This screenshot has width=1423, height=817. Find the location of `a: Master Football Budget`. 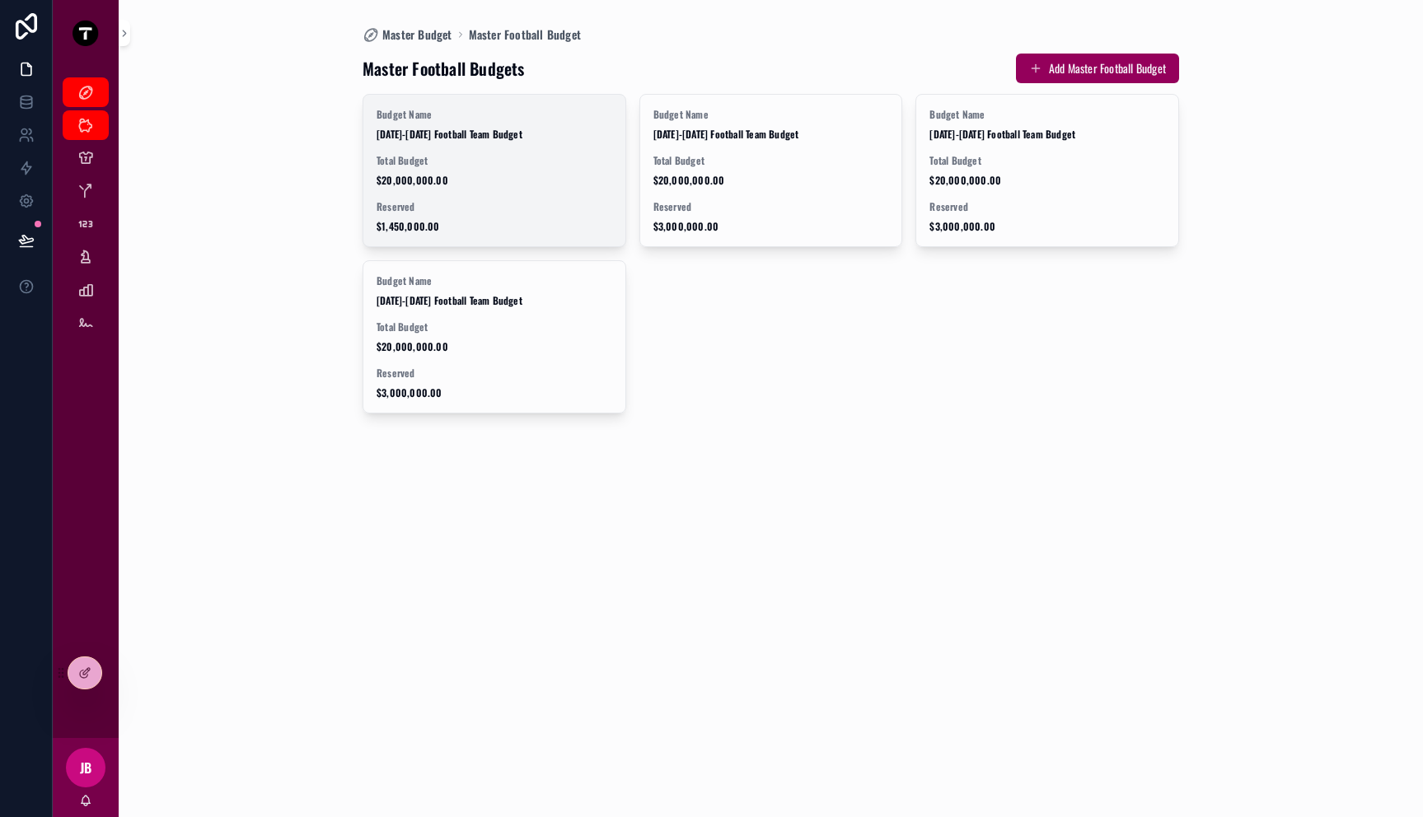

a: Master Football Budget is located at coordinates (525, 35).